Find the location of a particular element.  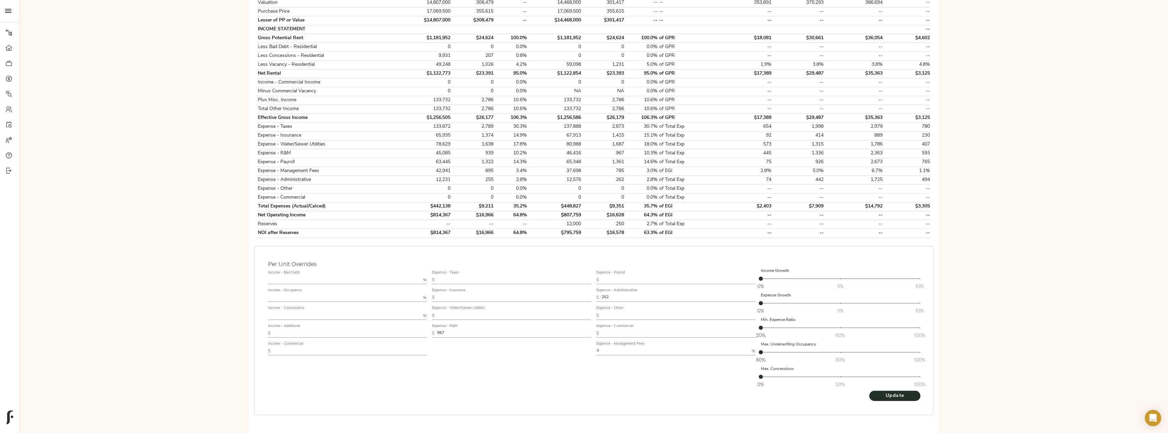

span: 90% is located at coordinates (840, 360).